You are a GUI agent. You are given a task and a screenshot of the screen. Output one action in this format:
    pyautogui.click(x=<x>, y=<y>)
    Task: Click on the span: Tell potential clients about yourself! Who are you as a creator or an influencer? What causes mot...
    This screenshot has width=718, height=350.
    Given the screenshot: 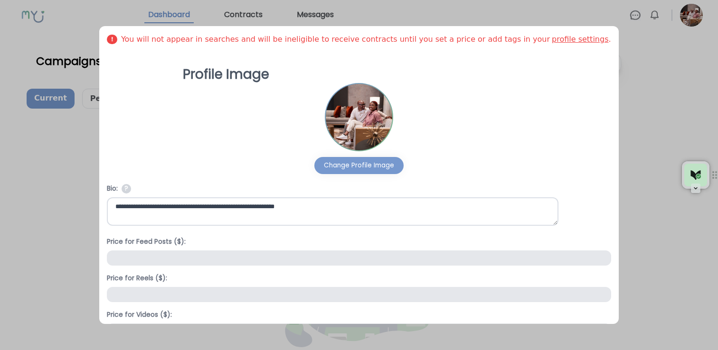 What is the action you would take?
    pyautogui.click(x=126, y=189)
    